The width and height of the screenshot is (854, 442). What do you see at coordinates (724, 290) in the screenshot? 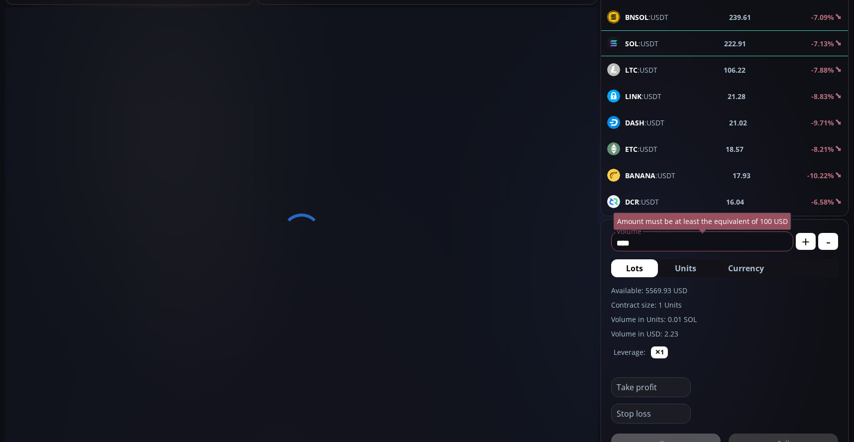
I see `label: Available: 5569.93 USD` at bounding box center [724, 290].